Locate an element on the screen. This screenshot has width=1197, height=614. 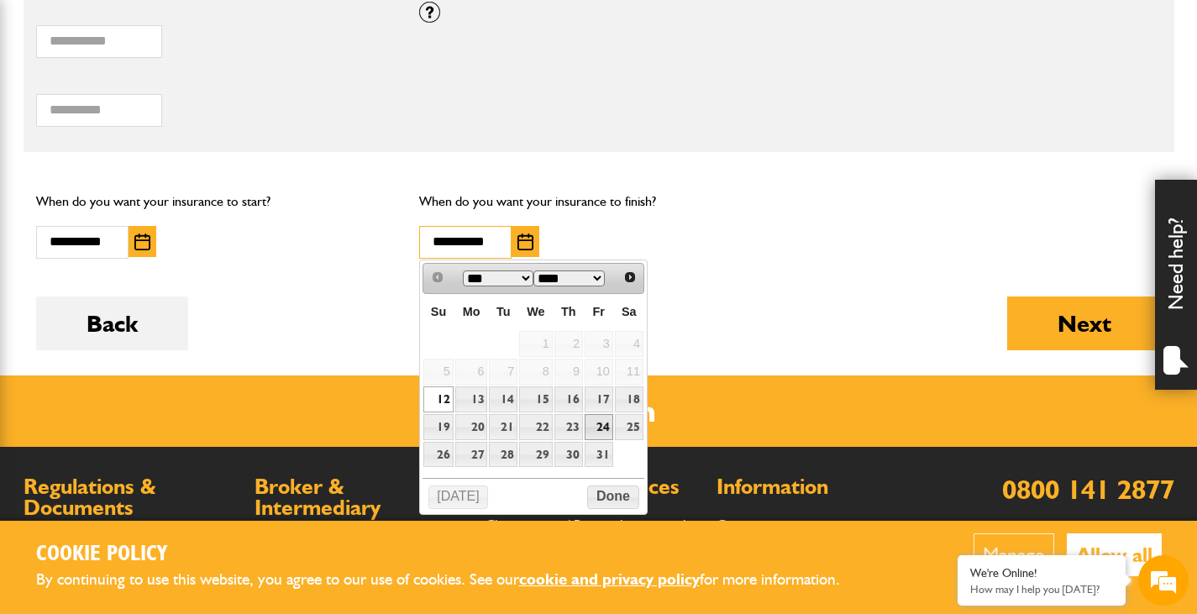
a: 18 is located at coordinates (629, 399).